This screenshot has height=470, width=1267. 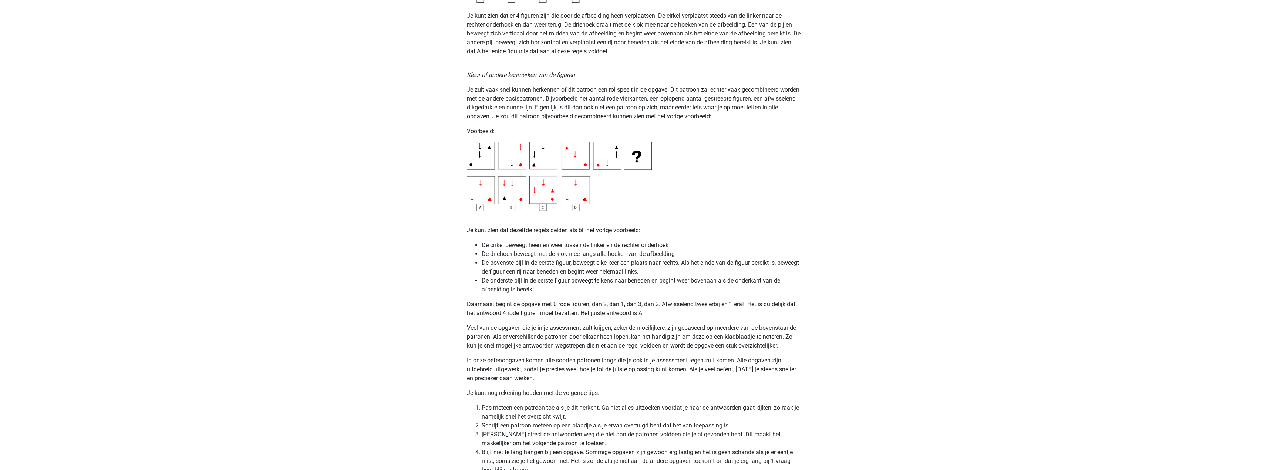 What do you see at coordinates (634, 29) in the screenshot?
I see `p: Je kunt zien dat er 4 figuren zijn die door de afbeelding heen verplaatsen. De cirkel verplaatst ...` at bounding box center [634, 29].